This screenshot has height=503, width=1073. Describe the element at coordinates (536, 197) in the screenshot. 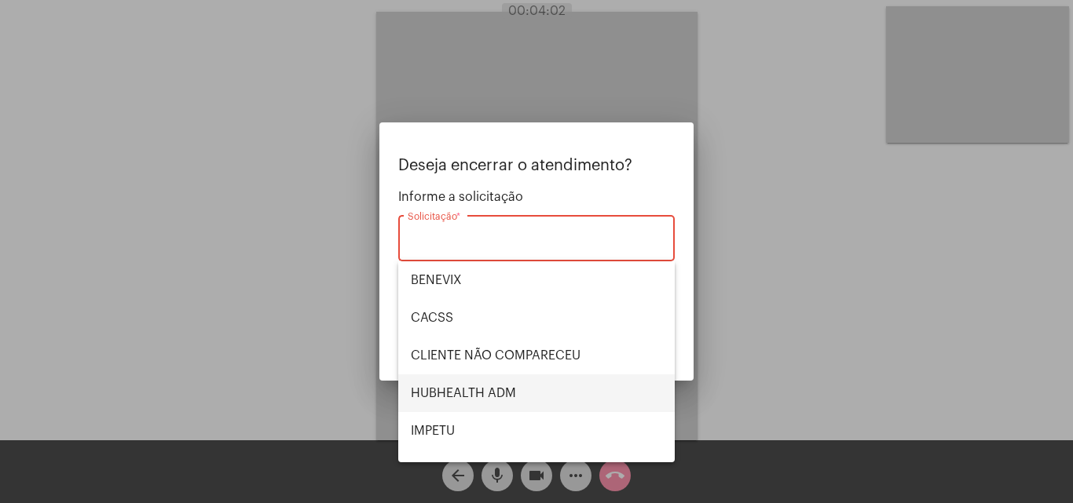

I see `span: Informe a solicitação` at that location.